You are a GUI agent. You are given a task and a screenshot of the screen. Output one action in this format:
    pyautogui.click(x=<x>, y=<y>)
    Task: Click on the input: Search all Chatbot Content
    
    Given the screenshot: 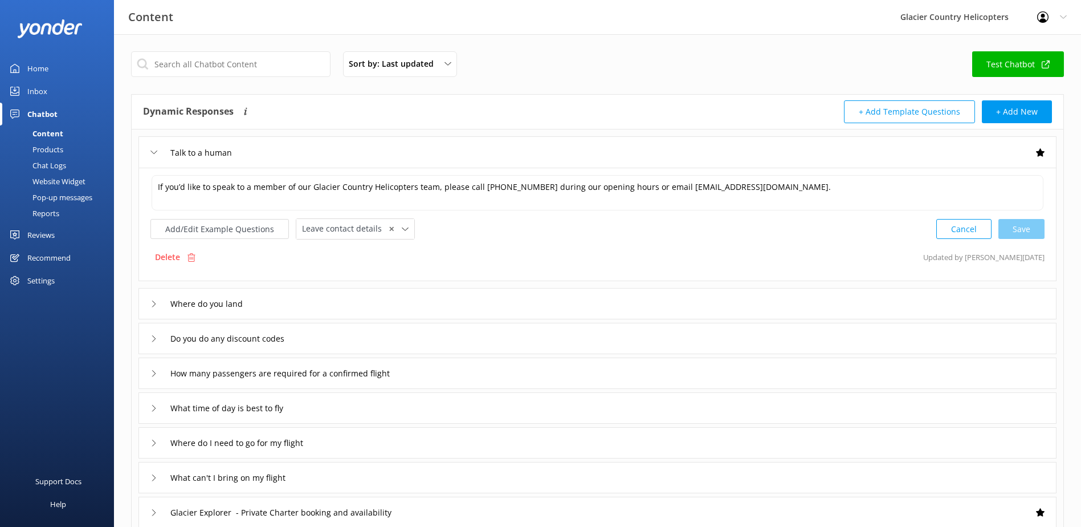 What is the action you would take?
    pyautogui.click(x=231, y=64)
    